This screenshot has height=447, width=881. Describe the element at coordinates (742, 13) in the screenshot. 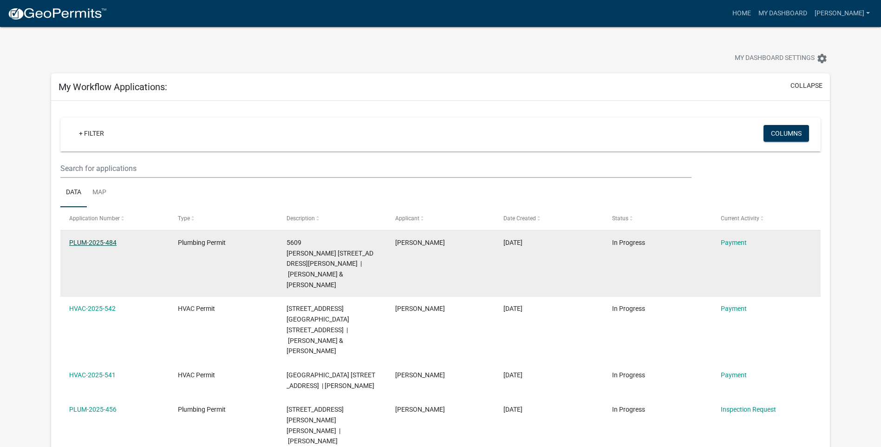

I see `a: Home` at that location.